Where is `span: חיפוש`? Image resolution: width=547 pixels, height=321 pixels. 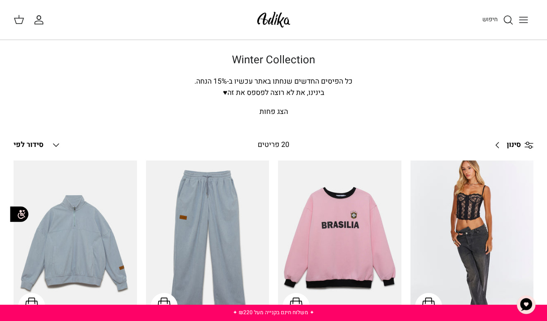 span: חיפוש is located at coordinates (490, 19).